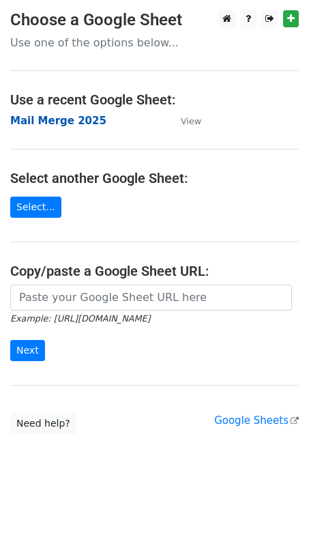  I want to click on input: Next, so click(27, 350).